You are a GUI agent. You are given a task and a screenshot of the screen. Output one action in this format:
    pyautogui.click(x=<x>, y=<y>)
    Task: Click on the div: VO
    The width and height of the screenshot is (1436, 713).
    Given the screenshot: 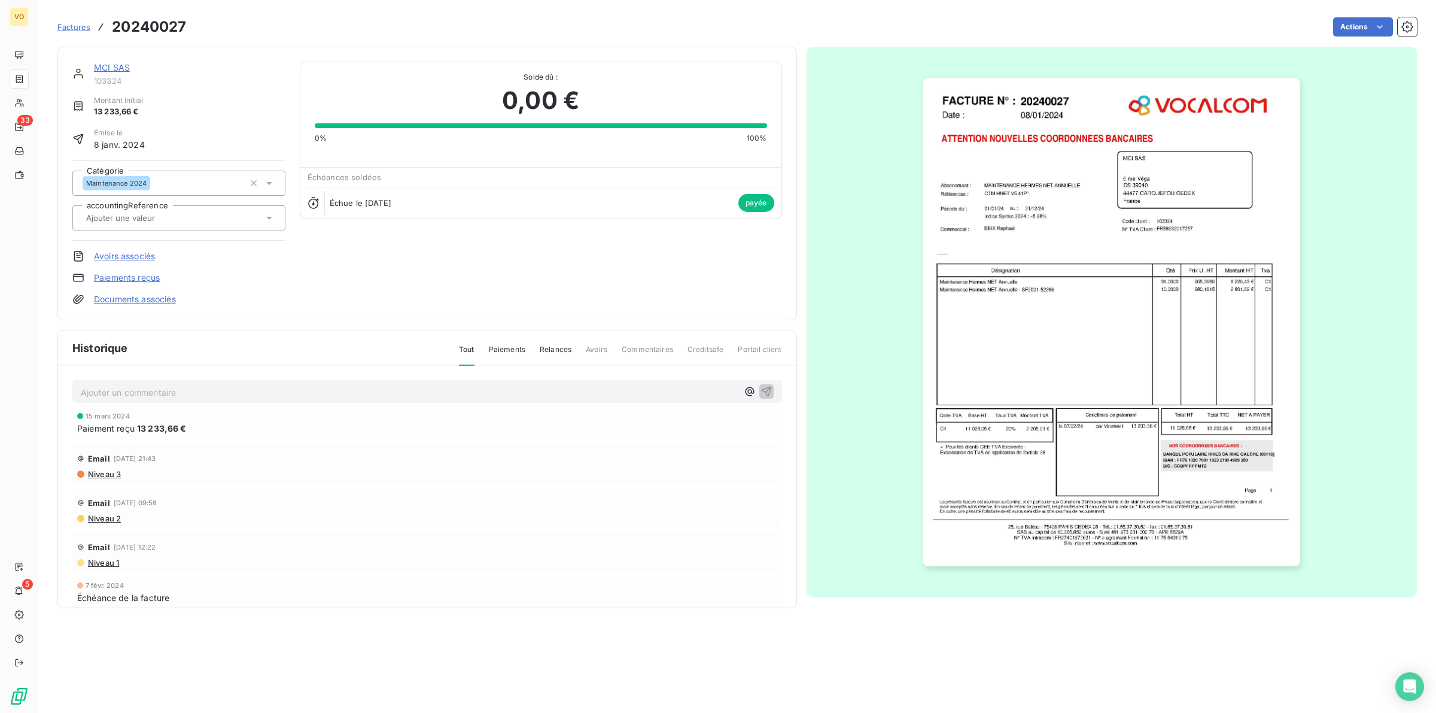 What is the action you would take?
    pyautogui.click(x=19, y=17)
    